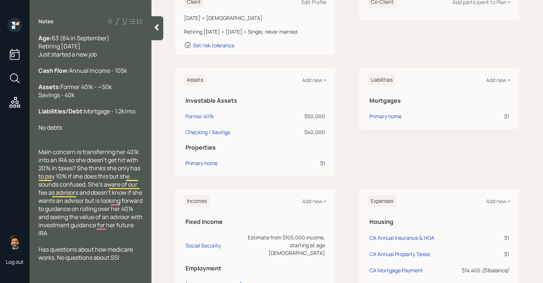 The width and height of the screenshot is (543, 283). I want to click on div: Checking / Savings, so click(208, 132).